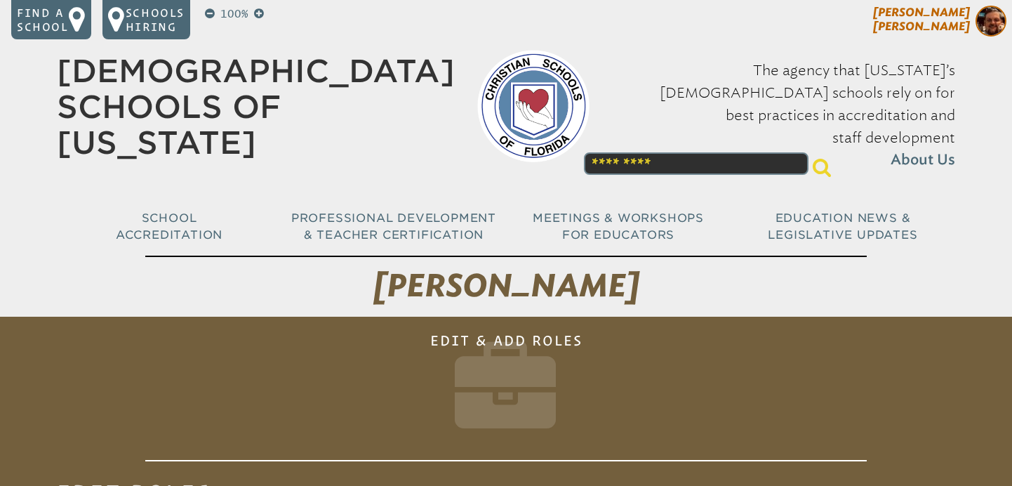 Image resolution: width=1012 pixels, height=486 pixels. What do you see at coordinates (169, 226) in the screenshot?
I see `span: School Accreditation` at bounding box center [169, 226].